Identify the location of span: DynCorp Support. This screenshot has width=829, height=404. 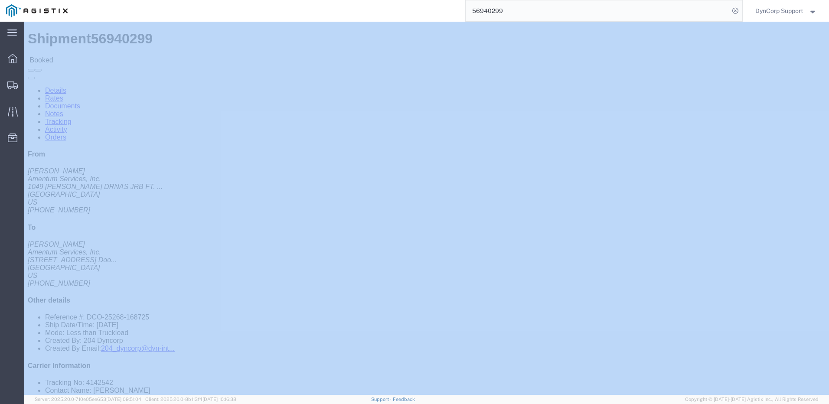
(780, 11).